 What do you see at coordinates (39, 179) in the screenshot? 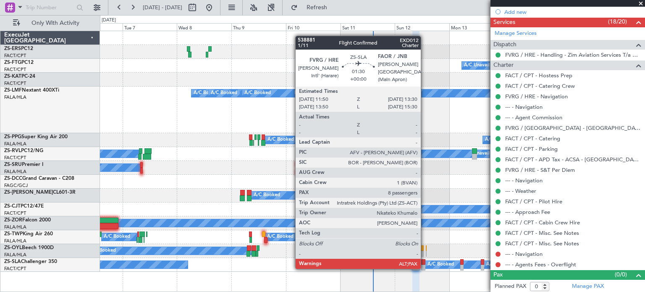
I see `a: ZS-DCCGrand Caravan - C208` at bounding box center [39, 179].